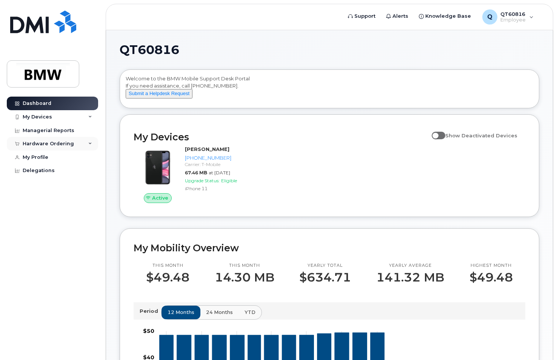  I want to click on span: Show Deactivated Devices, so click(481, 135).